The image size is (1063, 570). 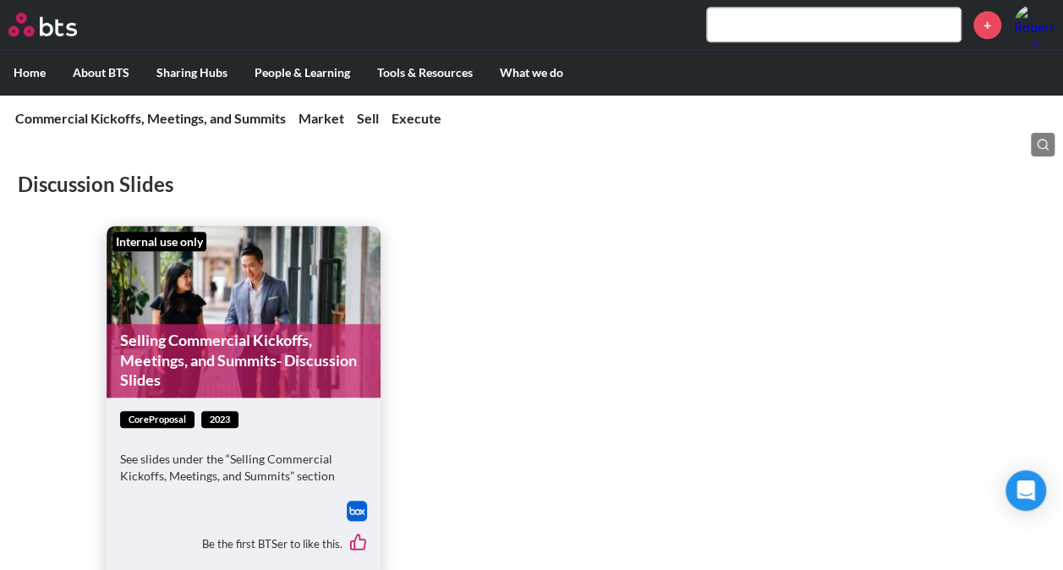 I want to click on img: BTS Logo, so click(x=42, y=25).